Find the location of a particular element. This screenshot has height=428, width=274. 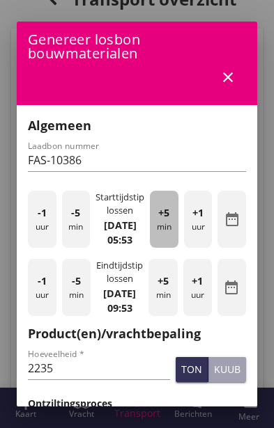

div: Eindtijdstip lossen is located at coordinates (119, 272).